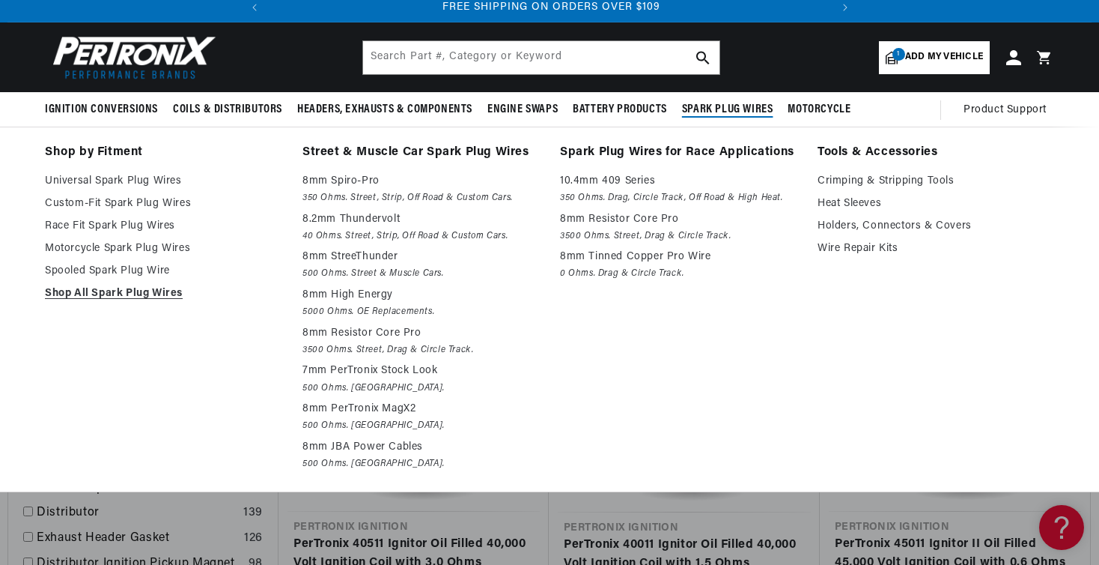 The height and width of the screenshot is (565, 1099). I want to click on a: 8mm High Energy 5000 Ohms. OE Replacements., so click(421, 302).